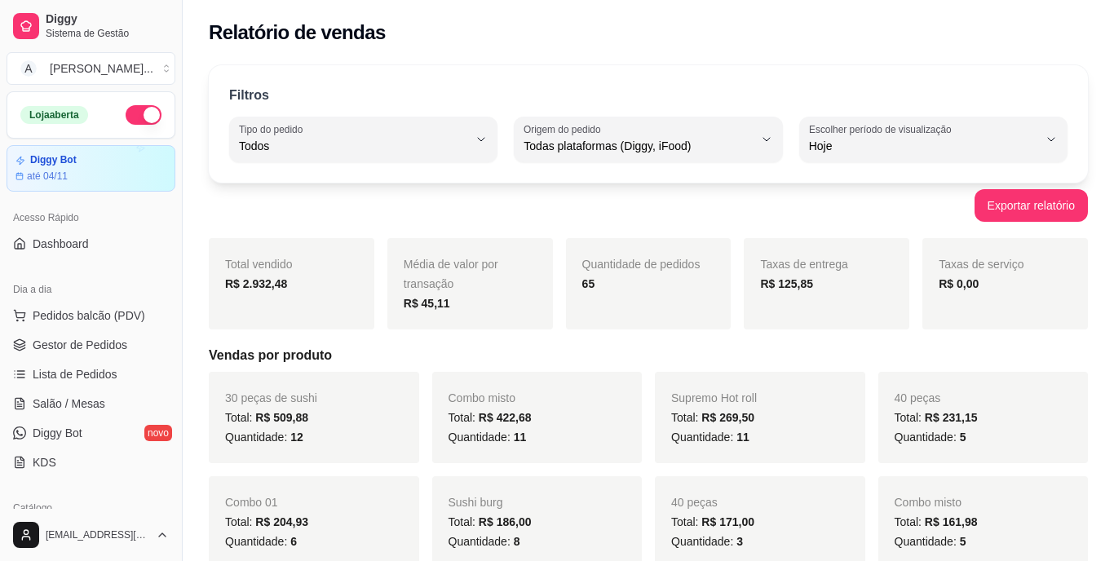 The width and height of the screenshot is (1114, 561). What do you see at coordinates (803, 264) in the screenshot?
I see `span: Taxas de entrega` at bounding box center [803, 264].